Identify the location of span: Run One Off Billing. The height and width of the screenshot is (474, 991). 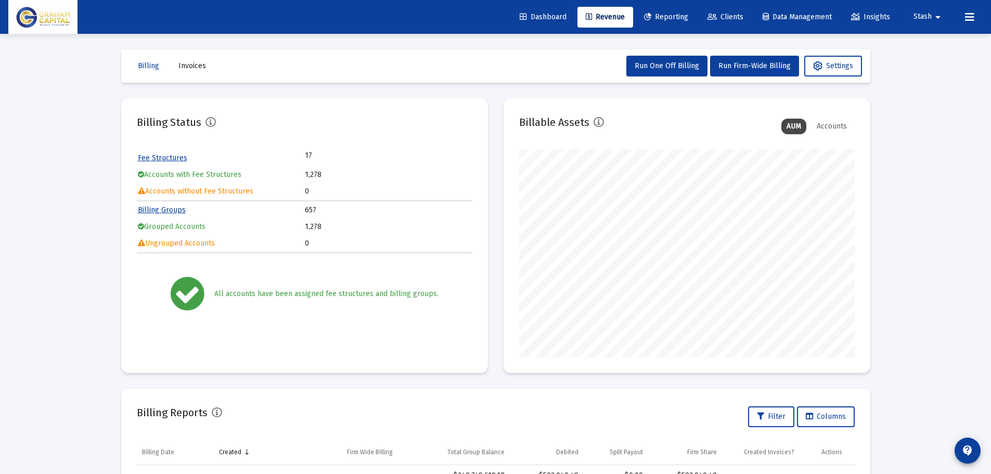
(667, 66).